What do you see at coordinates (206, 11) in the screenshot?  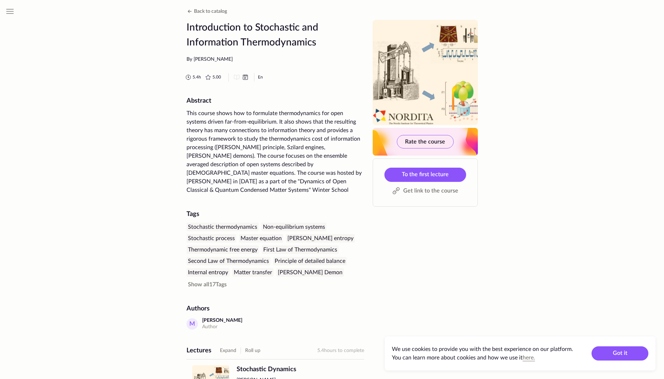 I see `button: Back to catalog` at bounding box center [206, 11].